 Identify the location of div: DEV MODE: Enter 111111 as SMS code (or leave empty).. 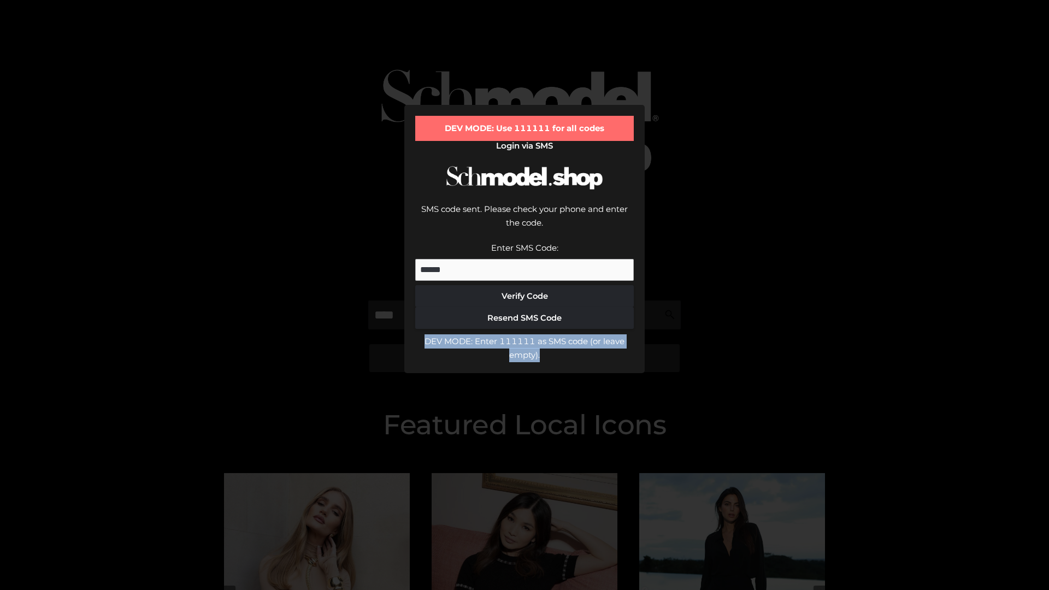
(524, 348).